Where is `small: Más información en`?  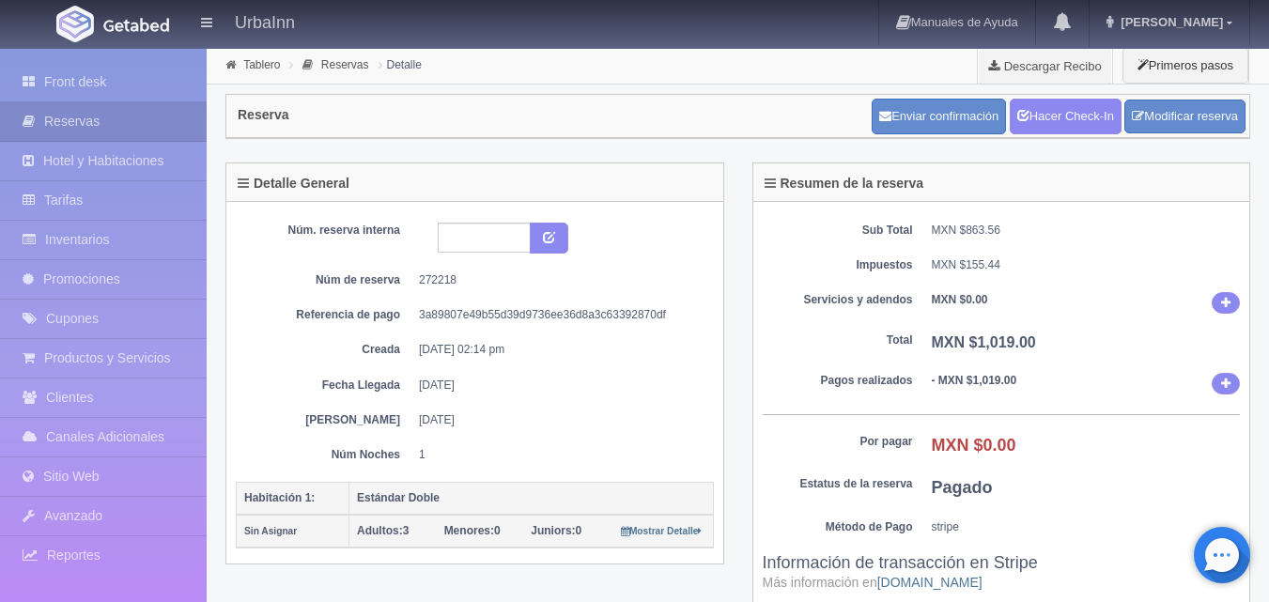
small: Más información en is located at coordinates (872, 582).